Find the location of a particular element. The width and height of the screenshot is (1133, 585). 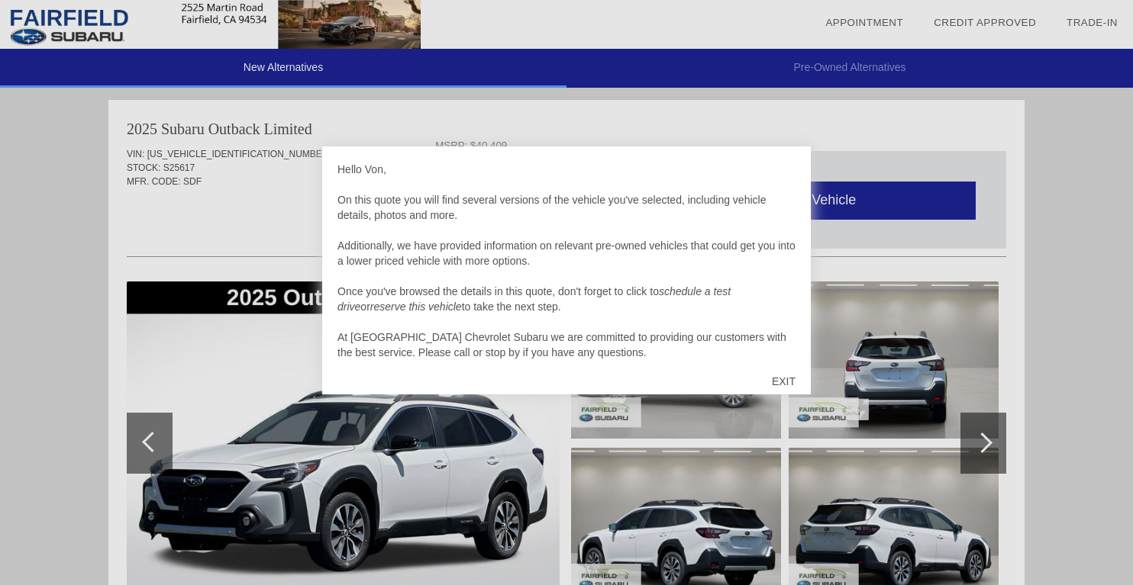

a: Appointment is located at coordinates (864, 22).